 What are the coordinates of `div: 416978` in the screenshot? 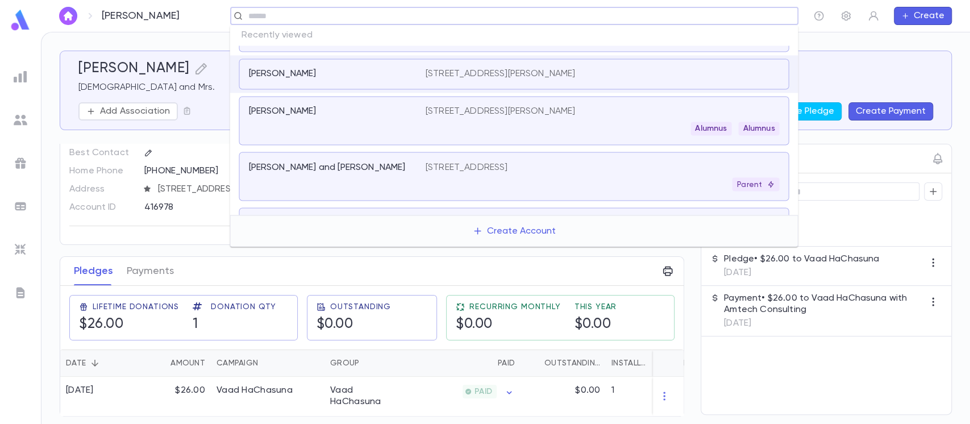 It's located at (227, 207).